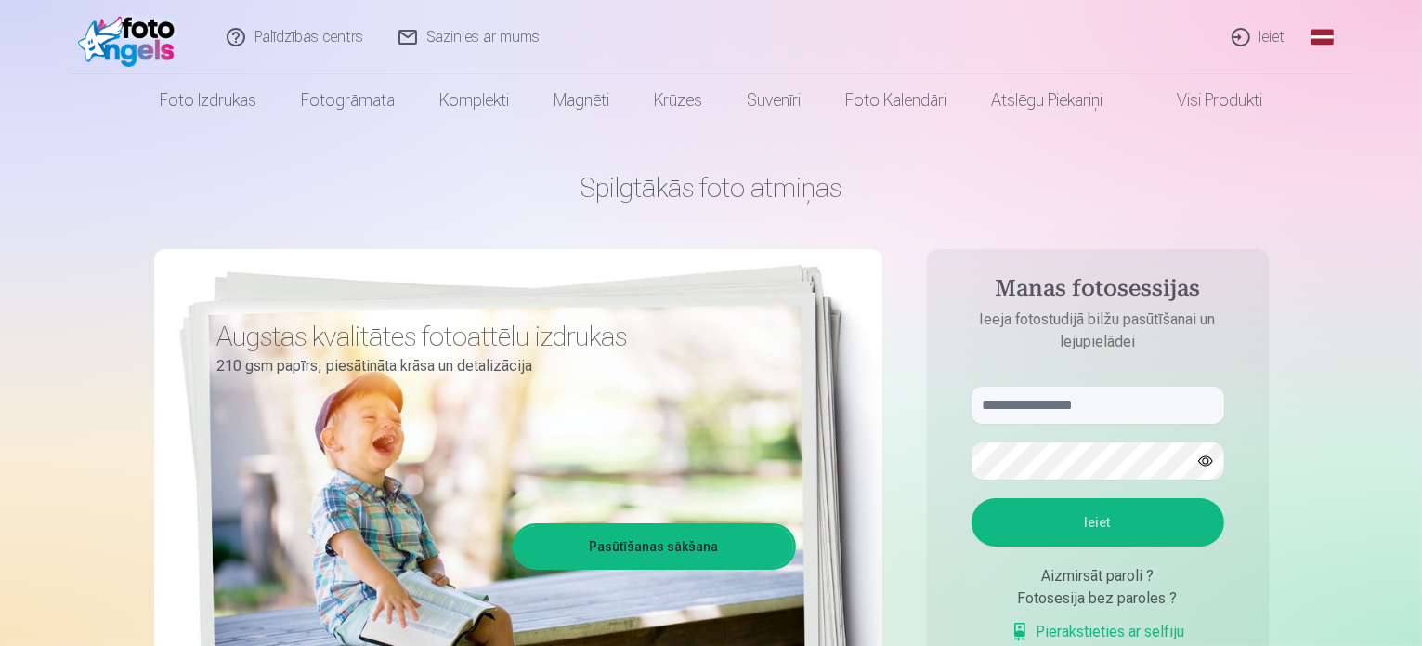 Image resolution: width=1422 pixels, height=646 pixels. Describe the element at coordinates (1098, 331) in the screenshot. I see `p: Ieeja fotostudijā bilžu pasūtīšanai un lejupielādei` at that location.